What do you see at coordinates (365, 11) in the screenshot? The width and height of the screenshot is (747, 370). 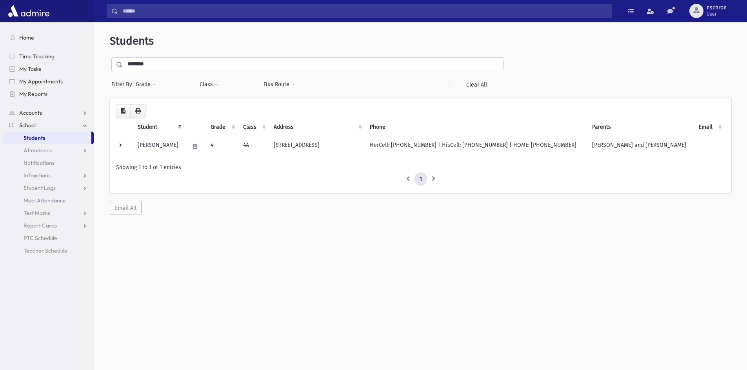 I see `input: Search` at bounding box center [365, 11].